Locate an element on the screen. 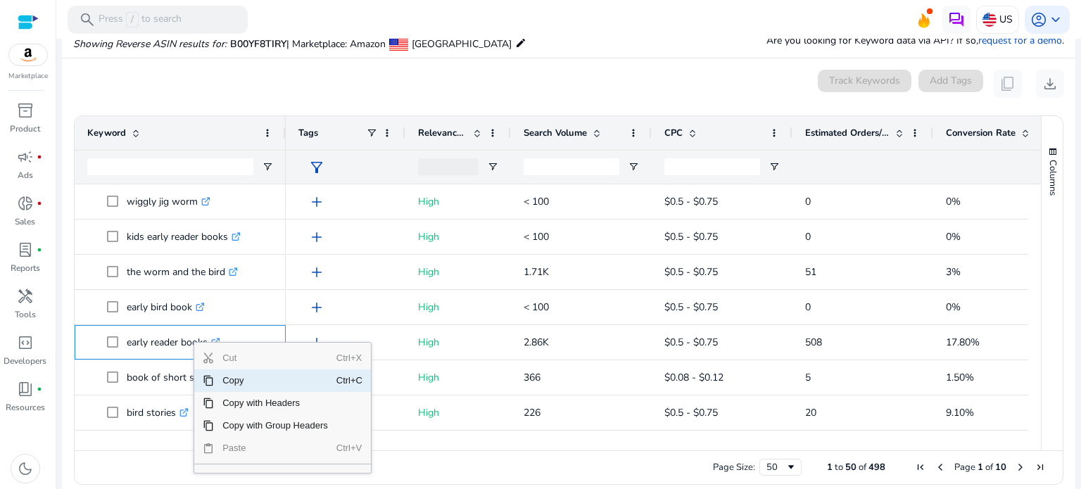  span: Ctrl+V is located at coordinates (351, 448).